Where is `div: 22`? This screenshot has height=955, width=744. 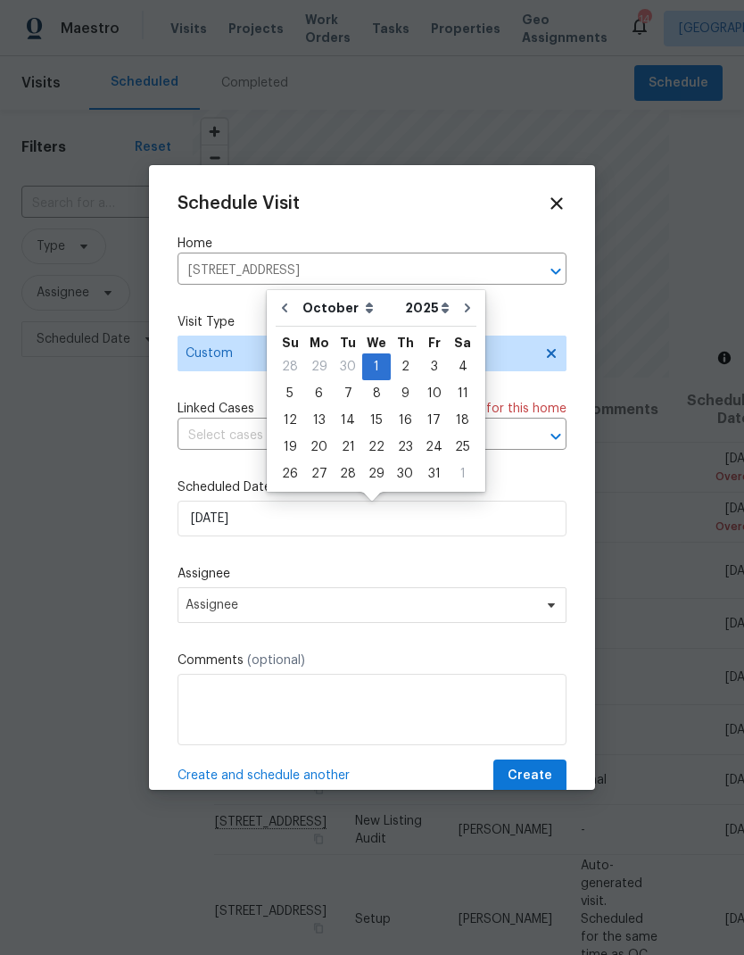 div: 22 is located at coordinates (376, 447).